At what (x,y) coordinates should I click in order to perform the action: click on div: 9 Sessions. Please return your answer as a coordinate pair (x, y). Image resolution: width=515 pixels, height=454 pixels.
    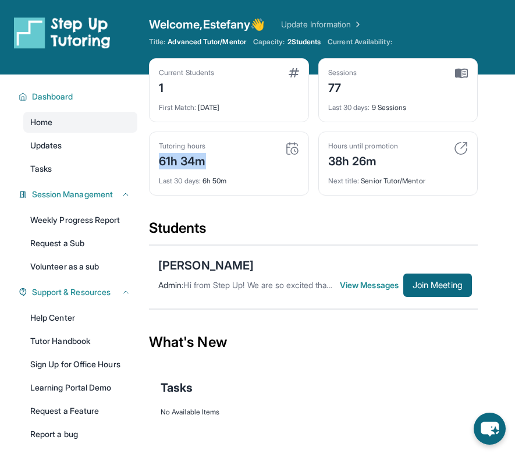
    Looking at the image, I should click on (398, 104).